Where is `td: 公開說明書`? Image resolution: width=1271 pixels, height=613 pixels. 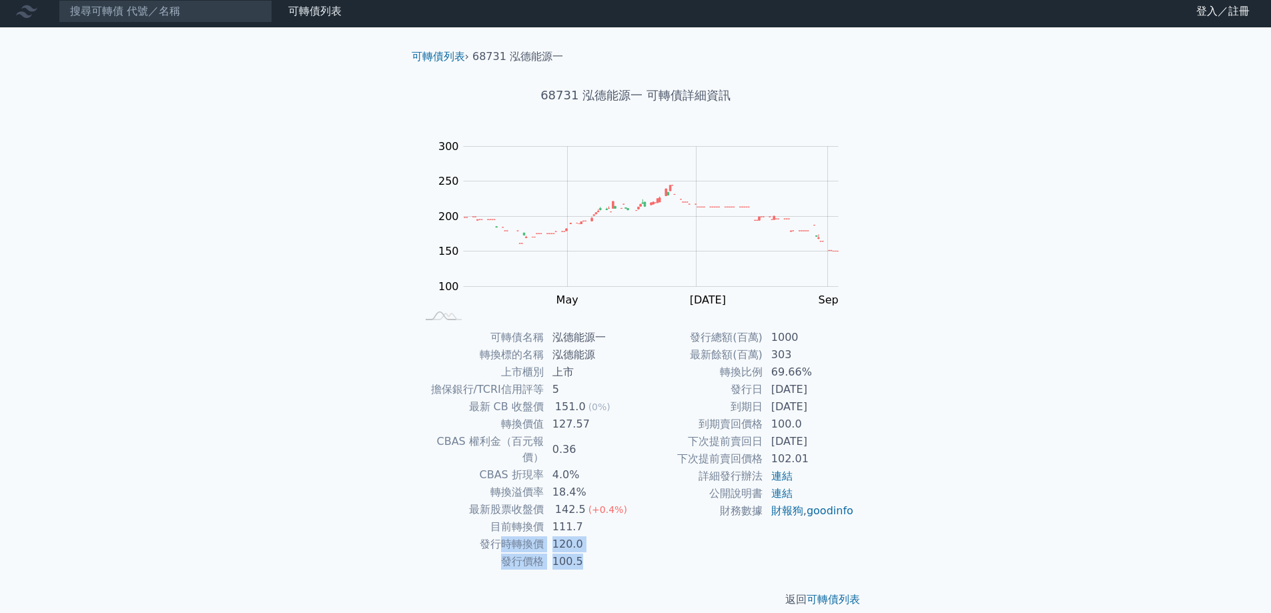 td: 公開說明書 is located at coordinates (699, 494).